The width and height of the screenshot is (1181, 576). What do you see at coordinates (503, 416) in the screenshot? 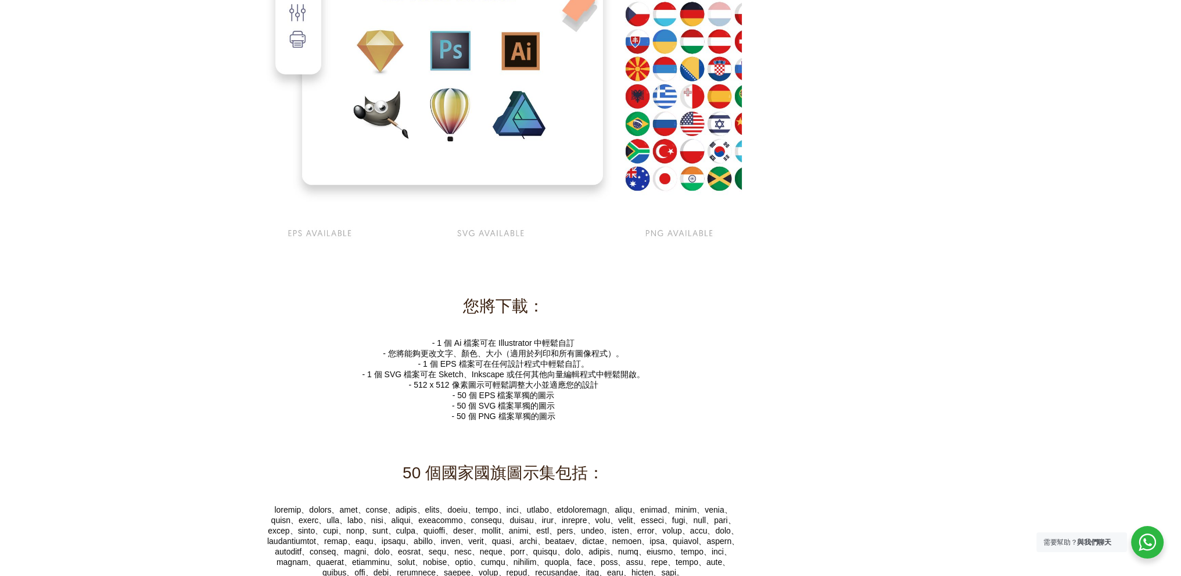
I see `font: - 50 個 PNG 檔案單獨的圖示` at bounding box center [503, 416].